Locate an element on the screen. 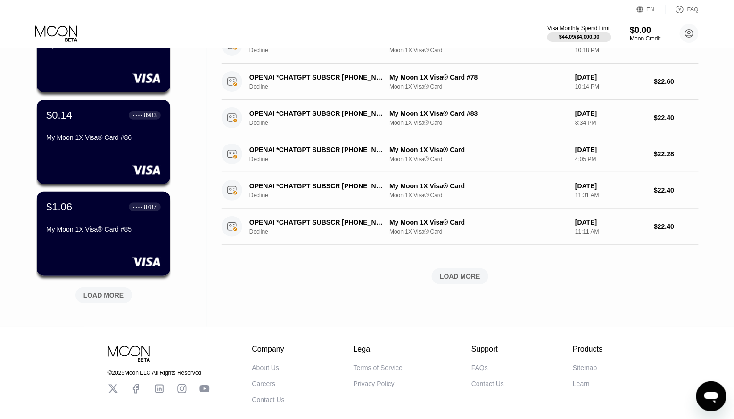 The width and height of the screenshot is (734, 419). div: My Moon 1X Visa® Card #86 is located at coordinates (103, 138).